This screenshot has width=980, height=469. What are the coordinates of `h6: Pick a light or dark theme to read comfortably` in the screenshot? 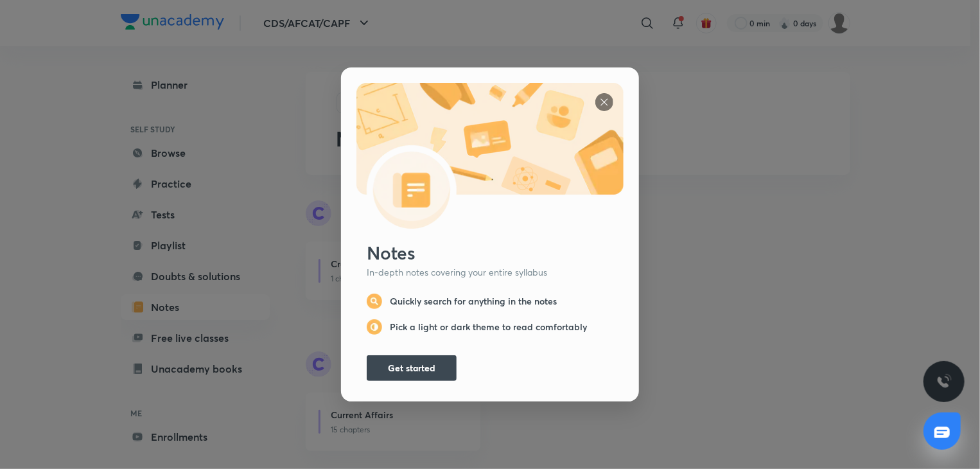 It's located at (488, 327).